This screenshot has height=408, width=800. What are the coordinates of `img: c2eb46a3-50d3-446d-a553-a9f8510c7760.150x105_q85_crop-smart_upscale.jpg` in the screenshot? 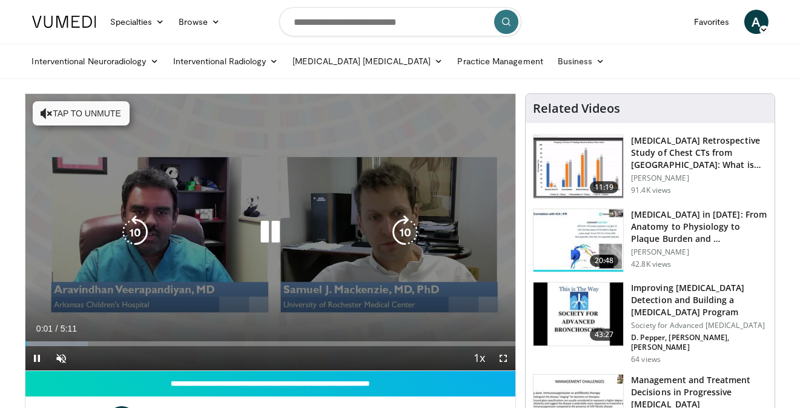 It's located at (578, 167).